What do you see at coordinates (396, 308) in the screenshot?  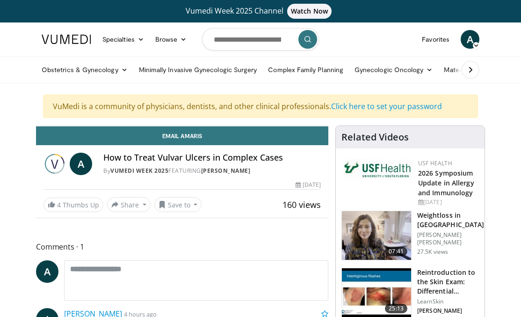 I see `span: 25:13` at bounding box center [396, 308].